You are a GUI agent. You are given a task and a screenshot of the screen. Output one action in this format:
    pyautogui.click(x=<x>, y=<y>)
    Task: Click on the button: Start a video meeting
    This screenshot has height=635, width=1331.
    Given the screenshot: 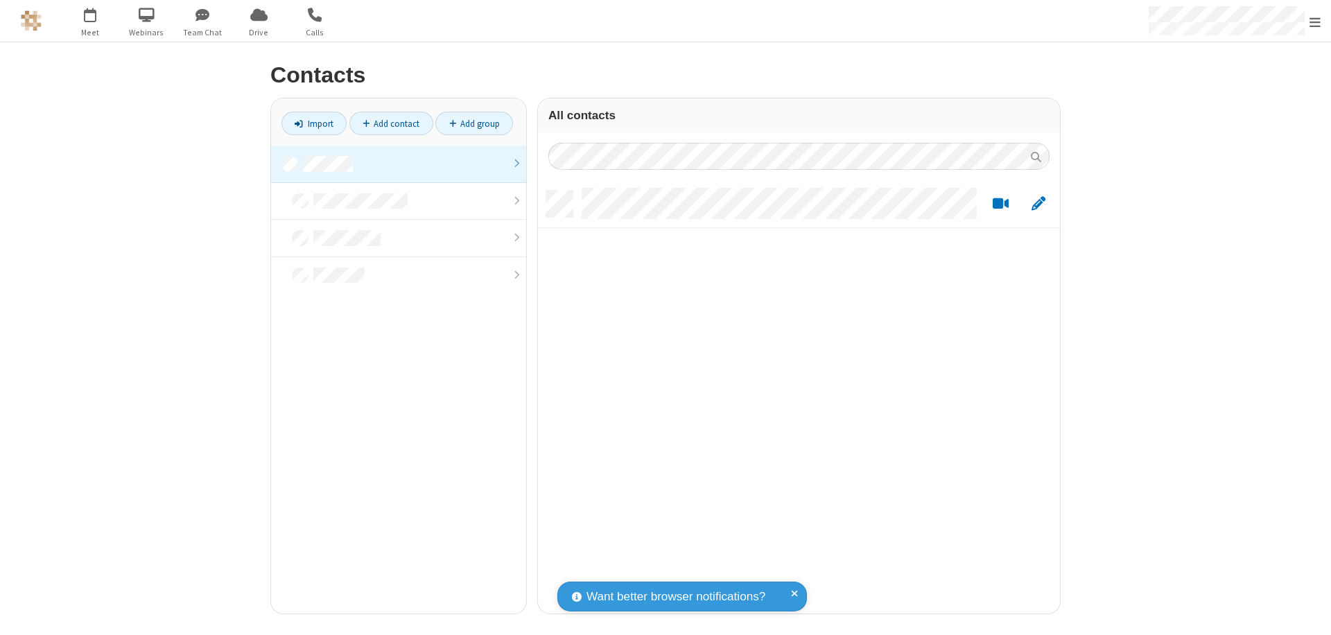 What is the action you would take?
    pyautogui.click(x=1000, y=204)
    